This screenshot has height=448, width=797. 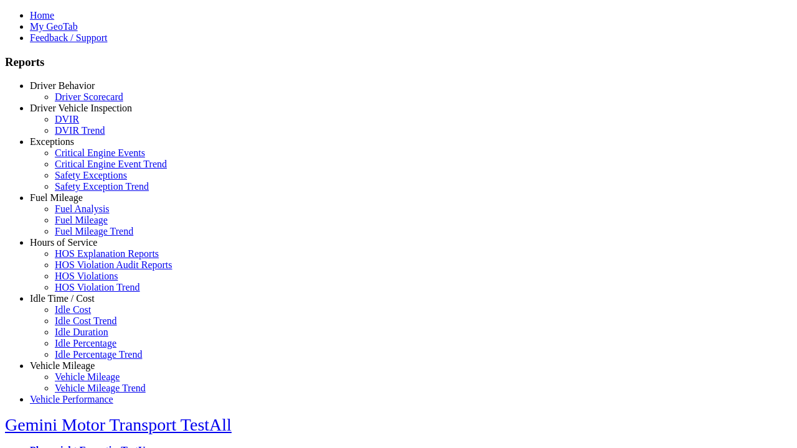 What do you see at coordinates (86, 276) in the screenshot?
I see `a: HOS Violations` at bounding box center [86, 276].